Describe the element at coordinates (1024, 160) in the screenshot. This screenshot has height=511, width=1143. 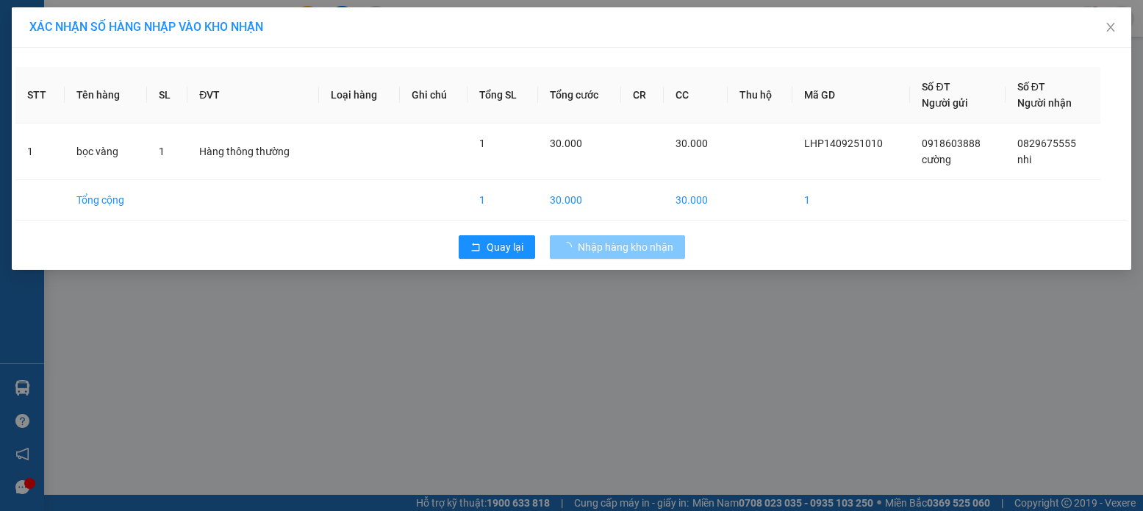
I see `span: nhi` at that location.